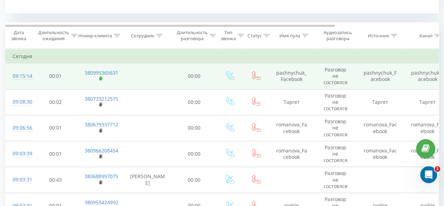  Describe the element at coordinates (20, 153) in the screenshot. I see `div: 09:03:39` at that location.